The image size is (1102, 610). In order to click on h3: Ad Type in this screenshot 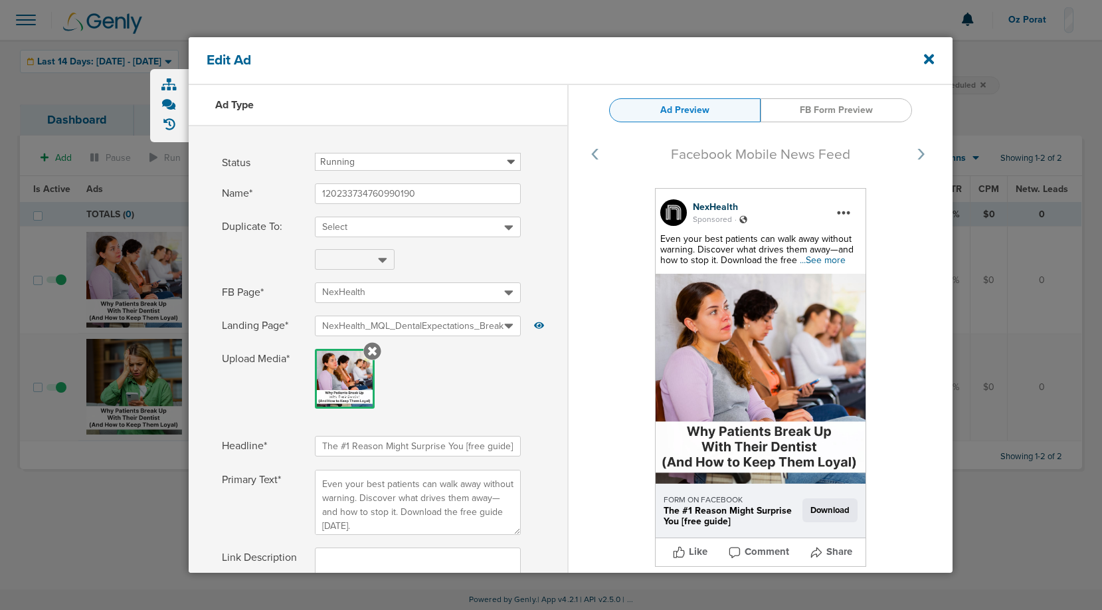, I will do `click(234, 105)`.